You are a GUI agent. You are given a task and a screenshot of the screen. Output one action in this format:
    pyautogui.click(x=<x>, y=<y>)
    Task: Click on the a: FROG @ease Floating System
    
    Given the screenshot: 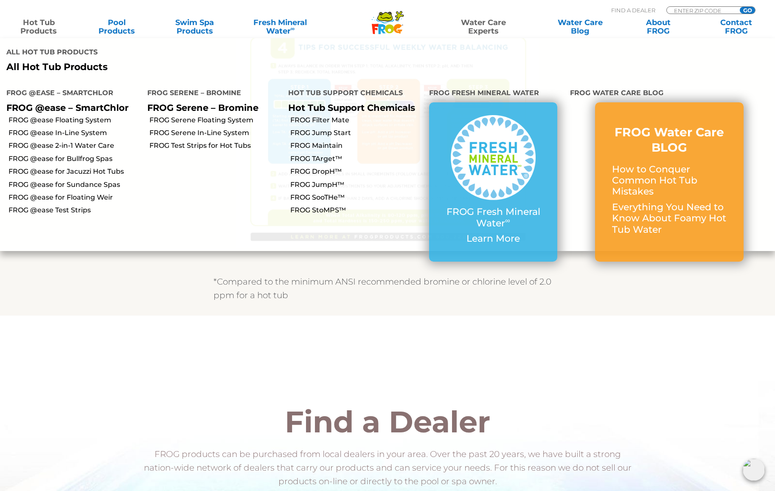 What is the action you would take?
    pyautogui.click(x=75, y=120)
    